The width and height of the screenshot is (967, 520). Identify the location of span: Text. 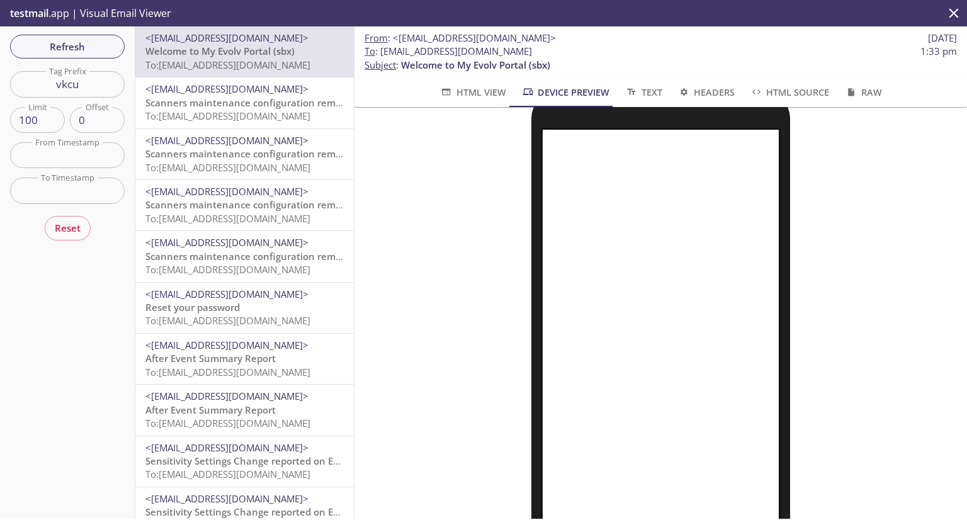
(643, 92).